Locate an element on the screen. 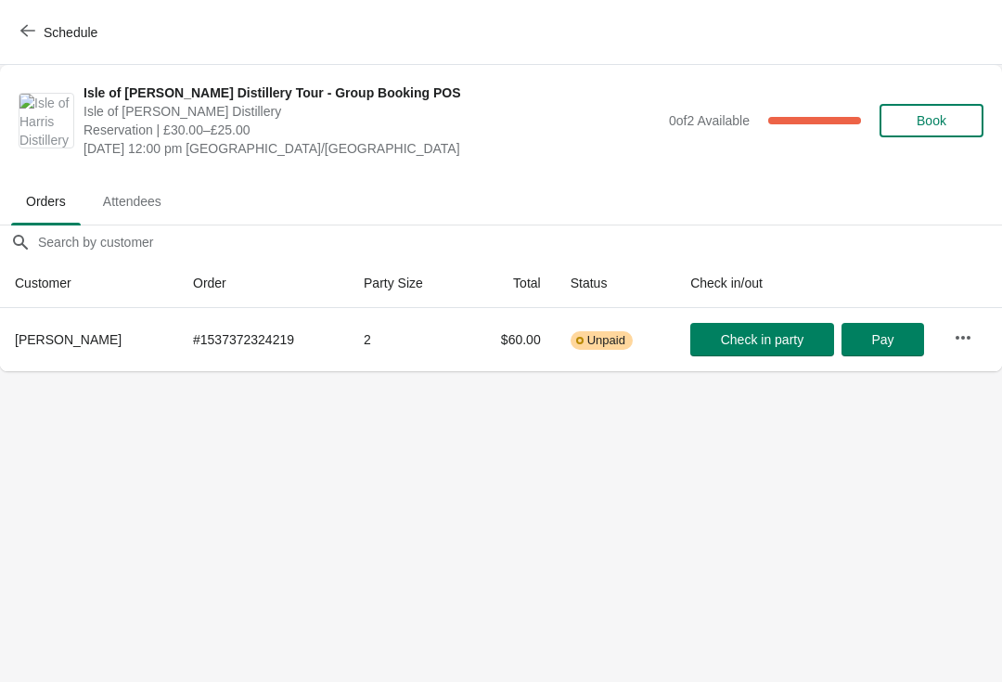 This screenshot has height=682, width=1002. th: Status is located at coordinates (615, 283).